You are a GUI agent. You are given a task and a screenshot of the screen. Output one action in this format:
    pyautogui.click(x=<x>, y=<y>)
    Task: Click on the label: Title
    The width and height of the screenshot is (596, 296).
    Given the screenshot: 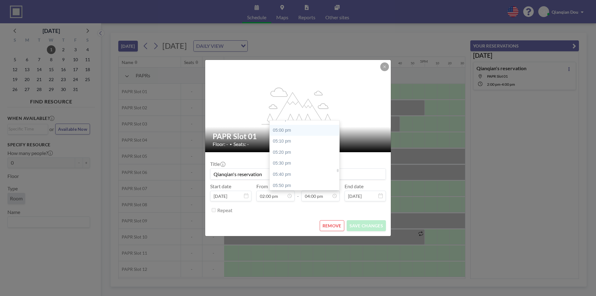 What is the action you would take?
    pyautogui.click(x=217, y=164)
    